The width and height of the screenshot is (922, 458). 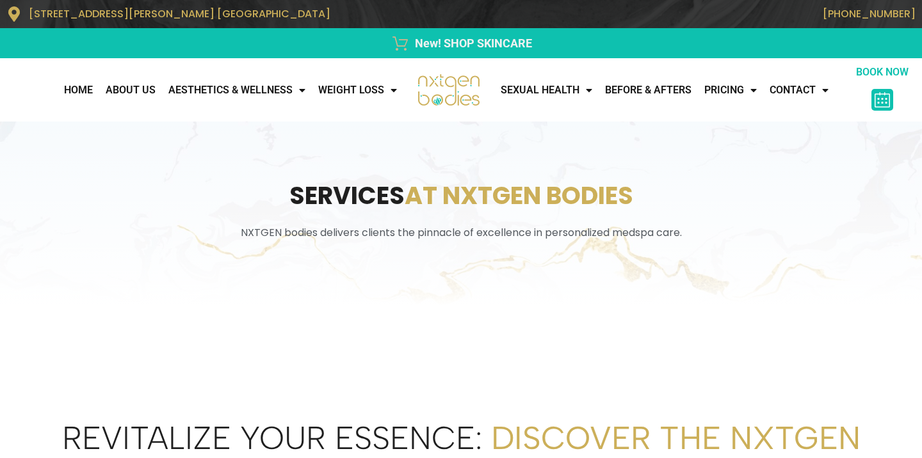 What do you see at coordinates (78, 90) in the screenshot?
I see `a: Home` at bounding box center [78, 90].